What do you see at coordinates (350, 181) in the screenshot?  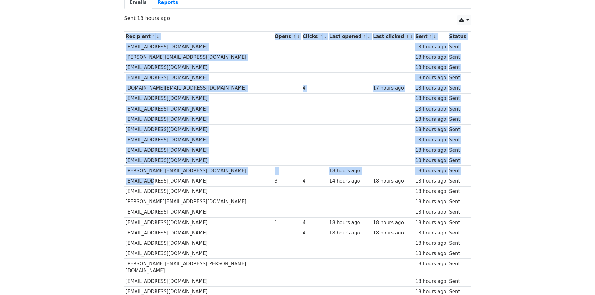 I see `div: 14 hours ago` at bounding box center [350, 181].